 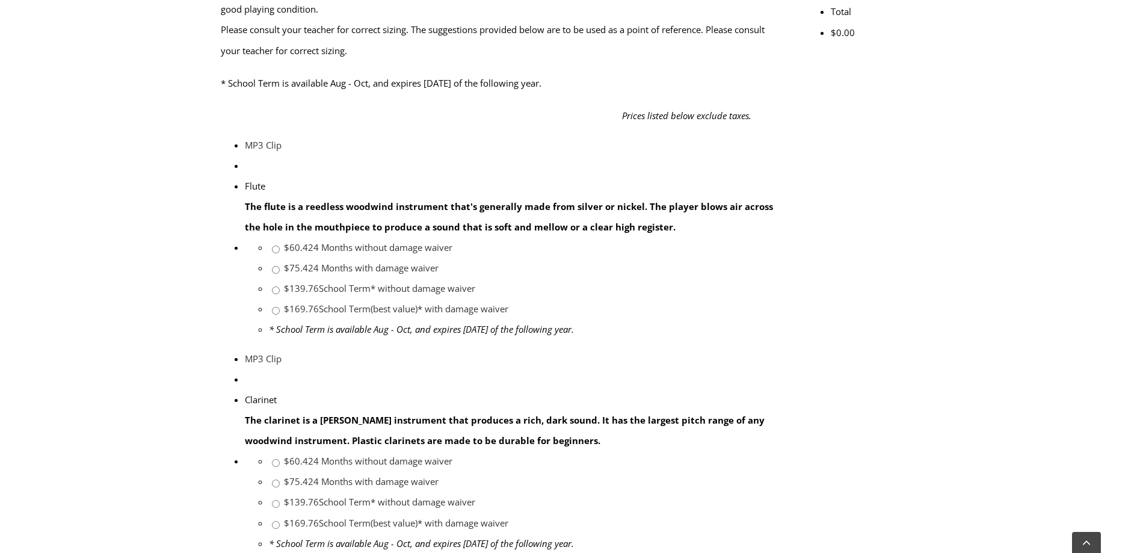 What do you see at coordinates (686, 115) in the screenshot?
I see `em: Prices listed below exclude taxes.` at bounding box center [686, 115].